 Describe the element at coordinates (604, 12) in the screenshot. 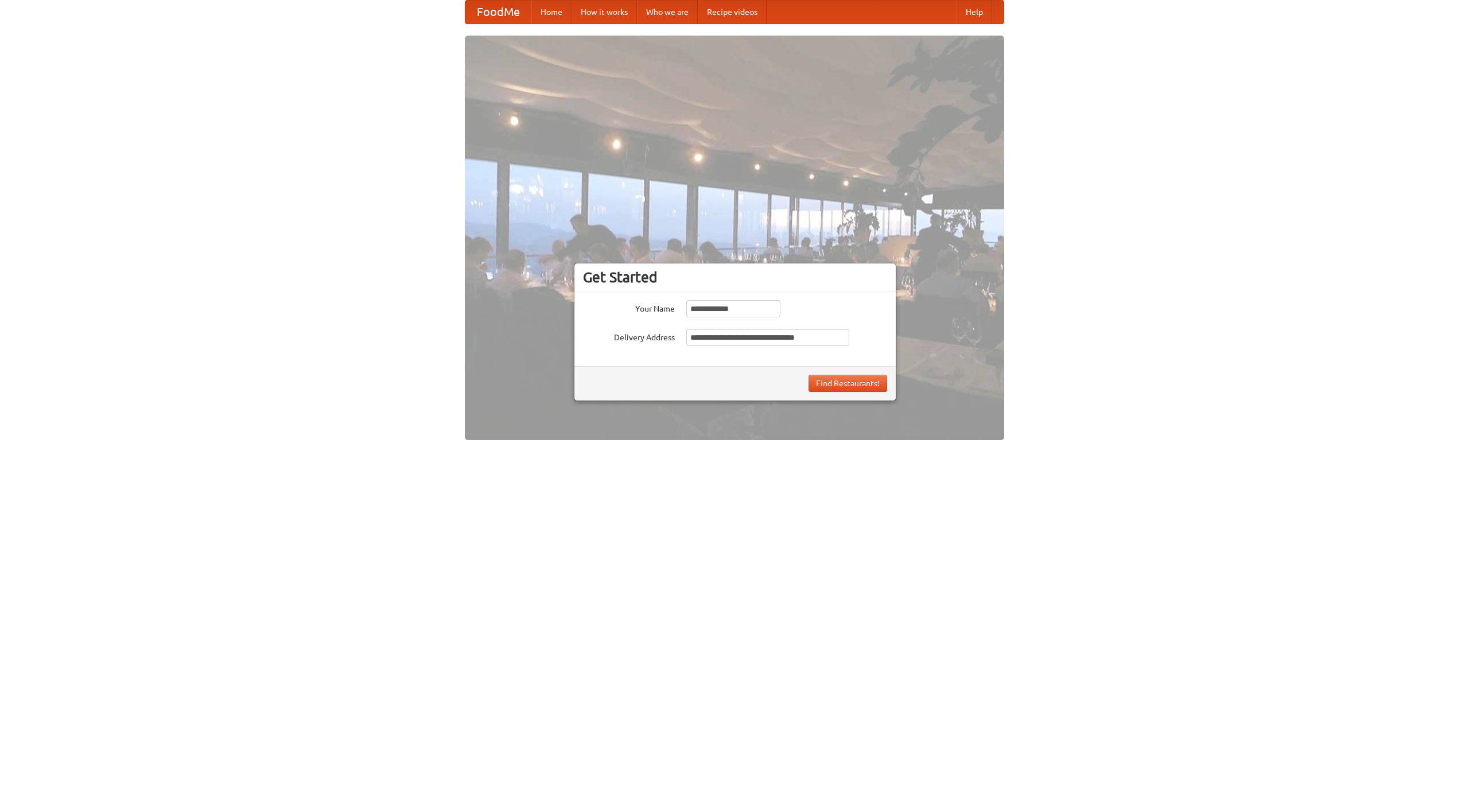

I see `a: How it works` at that location.